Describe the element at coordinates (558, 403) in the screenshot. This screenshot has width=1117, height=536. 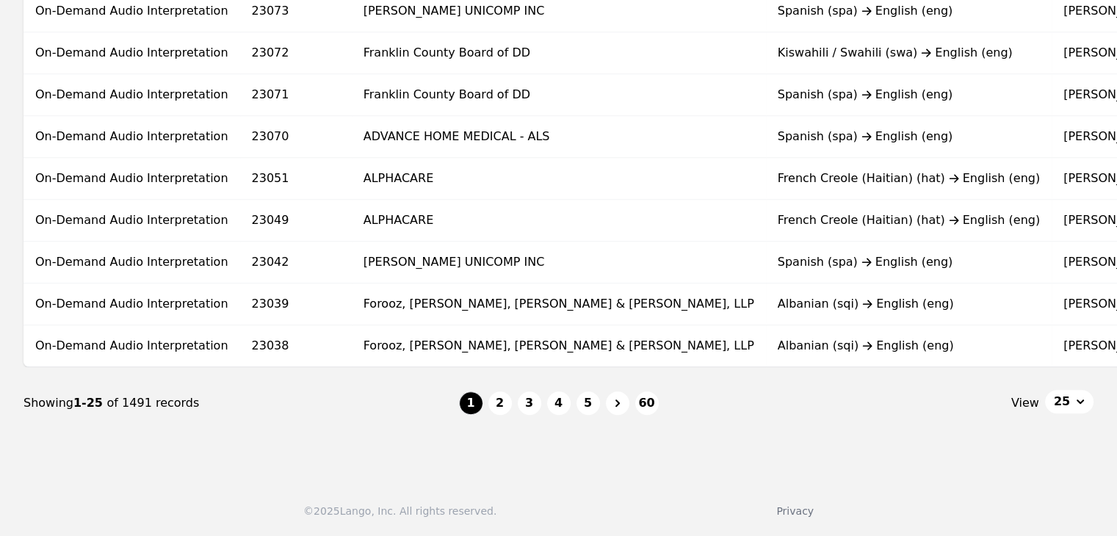
I see `nav: Page navigation` at that location.